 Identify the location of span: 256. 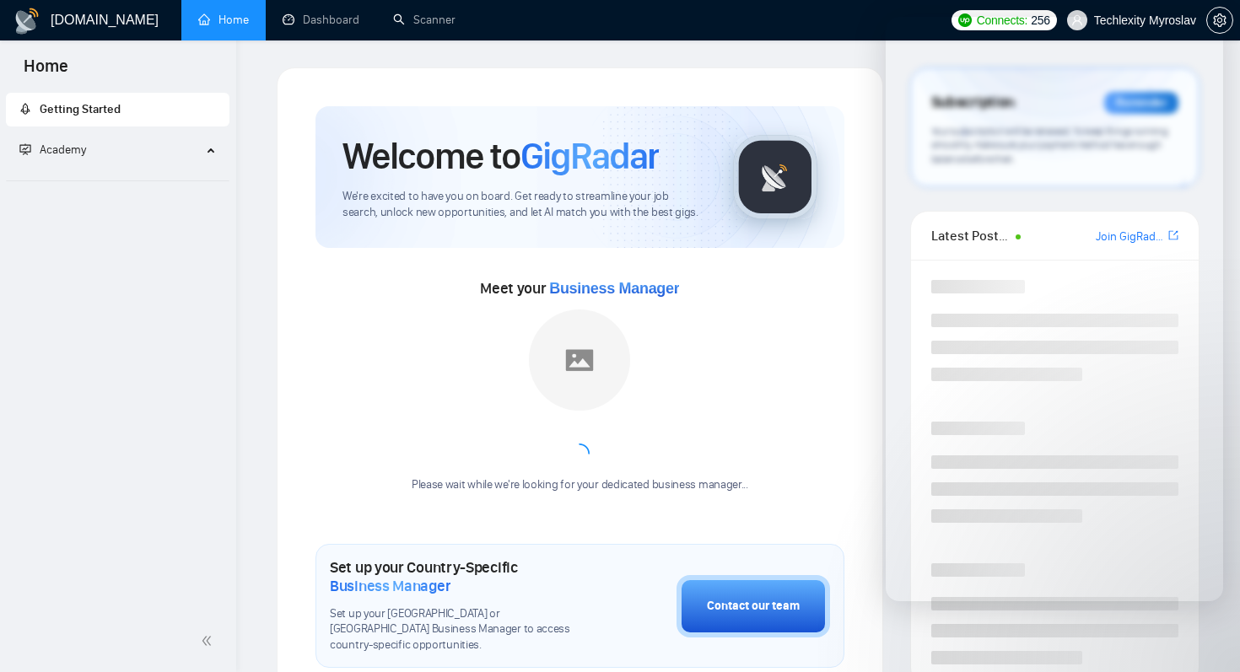
(1040, 20).